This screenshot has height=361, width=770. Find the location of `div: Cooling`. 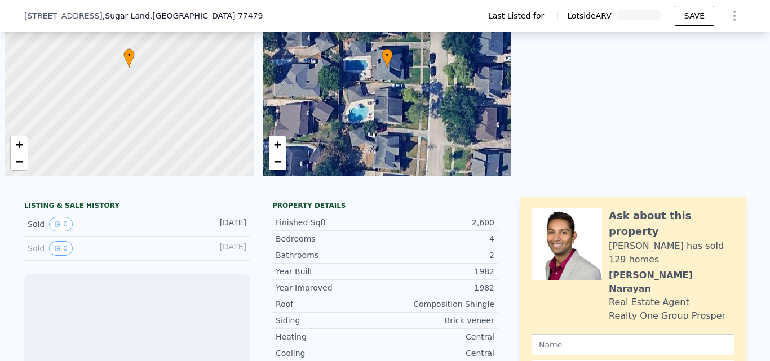

div: Cooling is located at coordinates (330, 353).